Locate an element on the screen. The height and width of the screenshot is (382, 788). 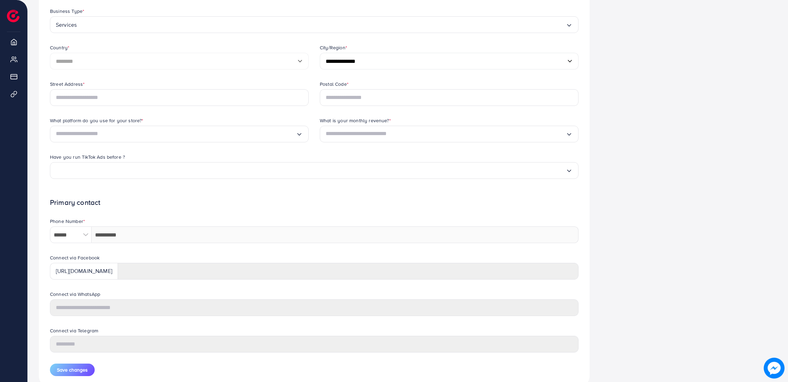
label: Connect via Facebook is located at coordinates (75, 257).